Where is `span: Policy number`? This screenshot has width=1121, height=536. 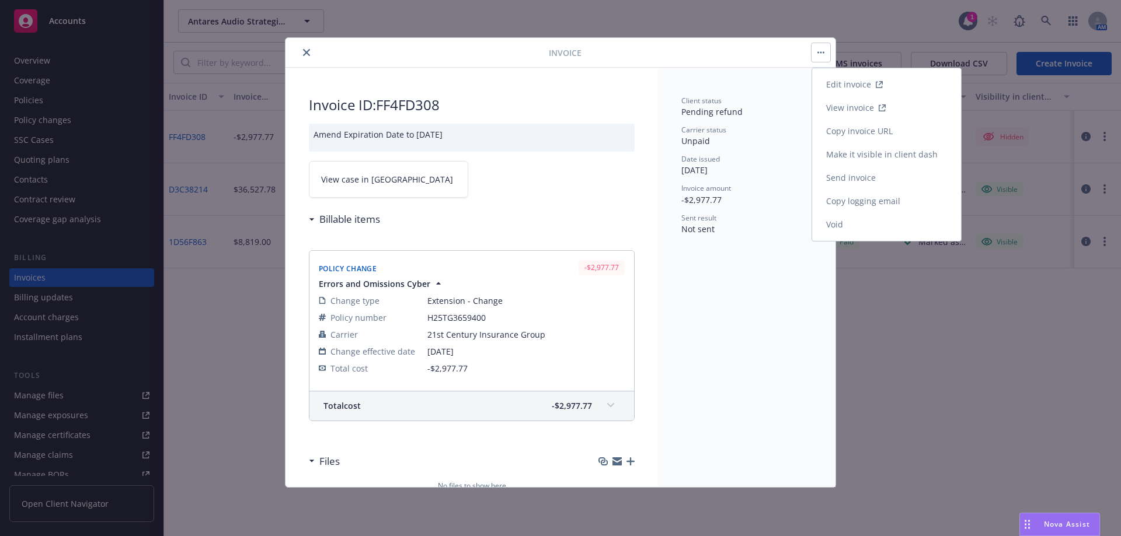 span: Policy number is located at coordinates (358, 318).